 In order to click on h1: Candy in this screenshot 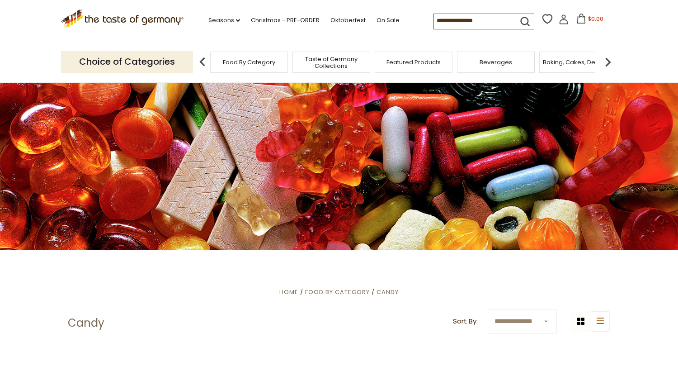, I will do `click(86, 323)`.